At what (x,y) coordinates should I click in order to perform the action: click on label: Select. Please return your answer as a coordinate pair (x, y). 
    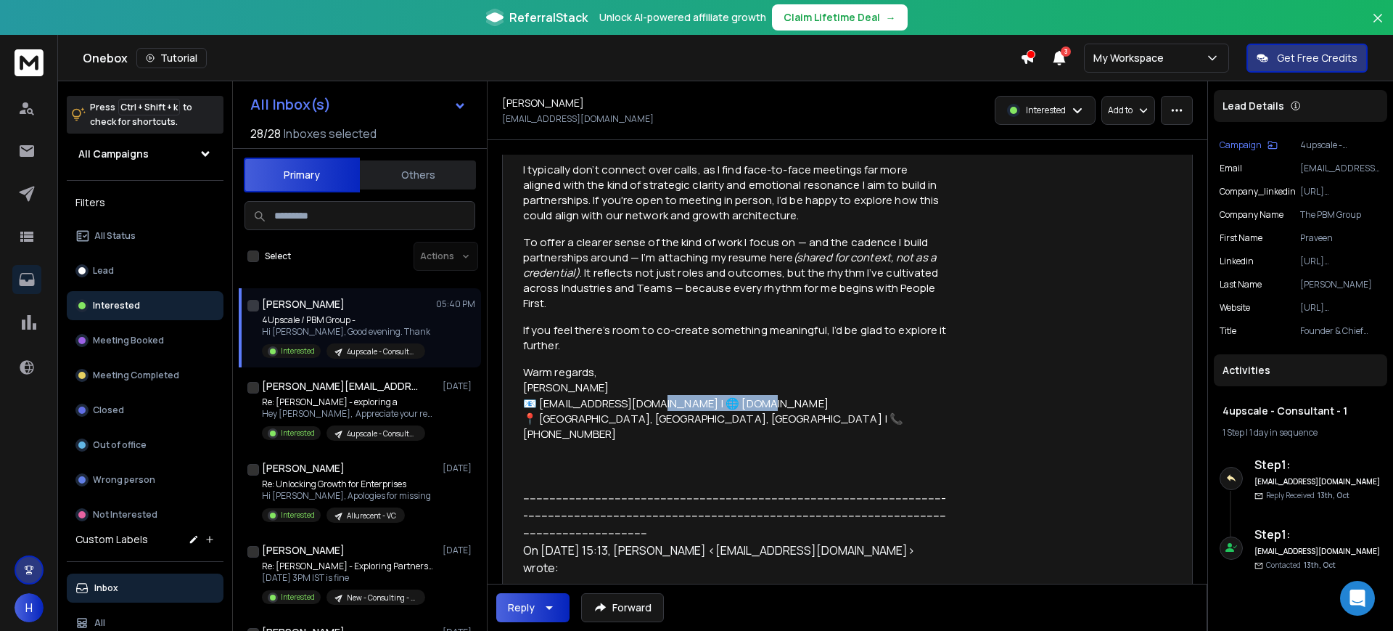
    Looking at the image, I should click on (278, 256).